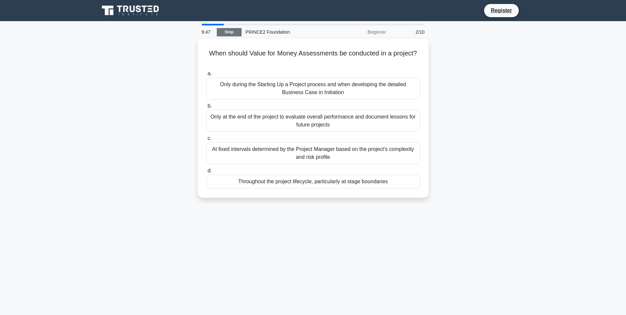 Image resolution: width=626 pixels, height=315 pixels. What do you see at coordinates (409, 32) in the screenshot?
I see `div: 2/10` at bounding box center [409, 32].